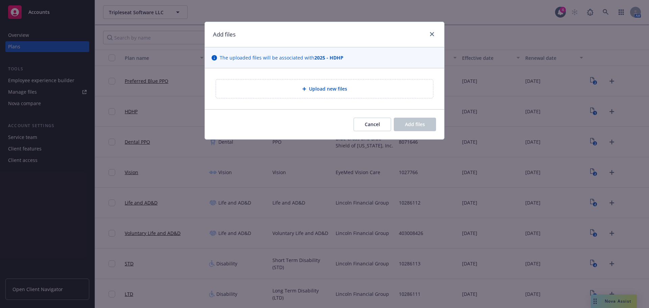 This screenshot has height=308, width=649. What do you see at coordinates (329, 57) in the screenshot?
I see `strong: 2025 - HDHP` at bounding box center [329, 57].